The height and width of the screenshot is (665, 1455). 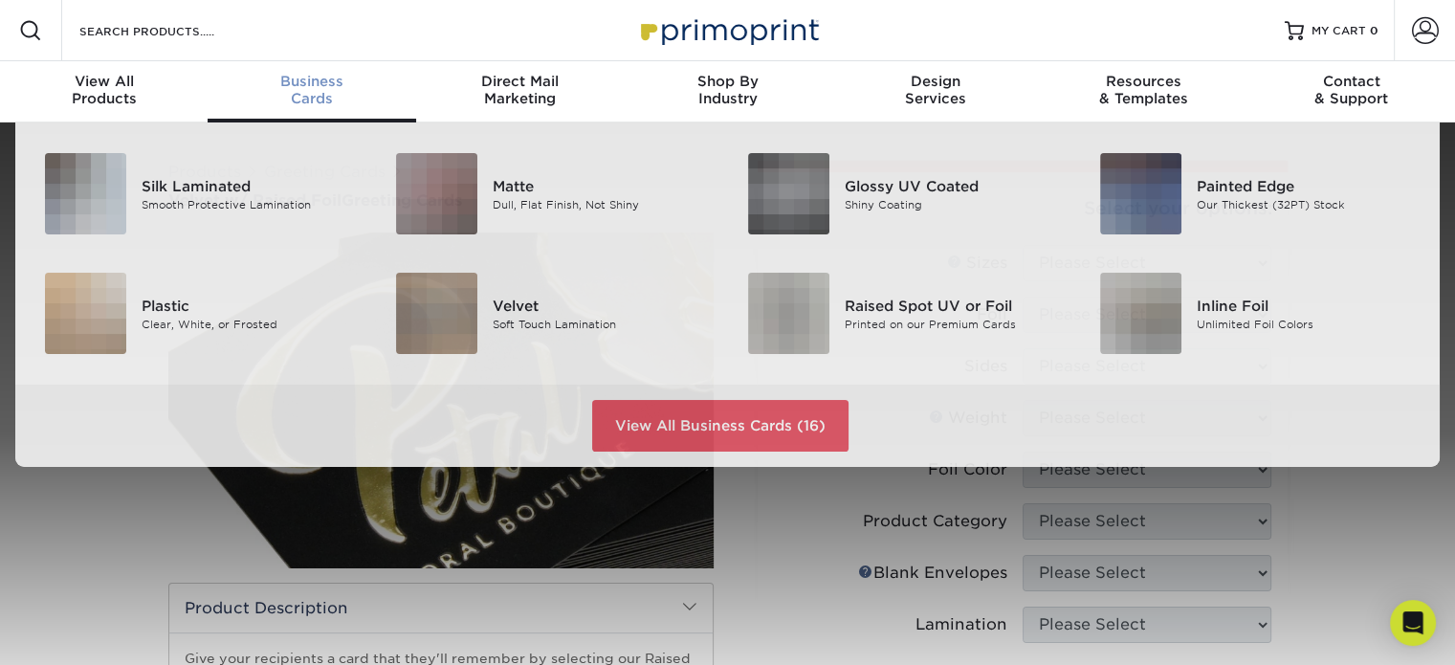 I want to click on span: 0, so click(x=1373, y=31).